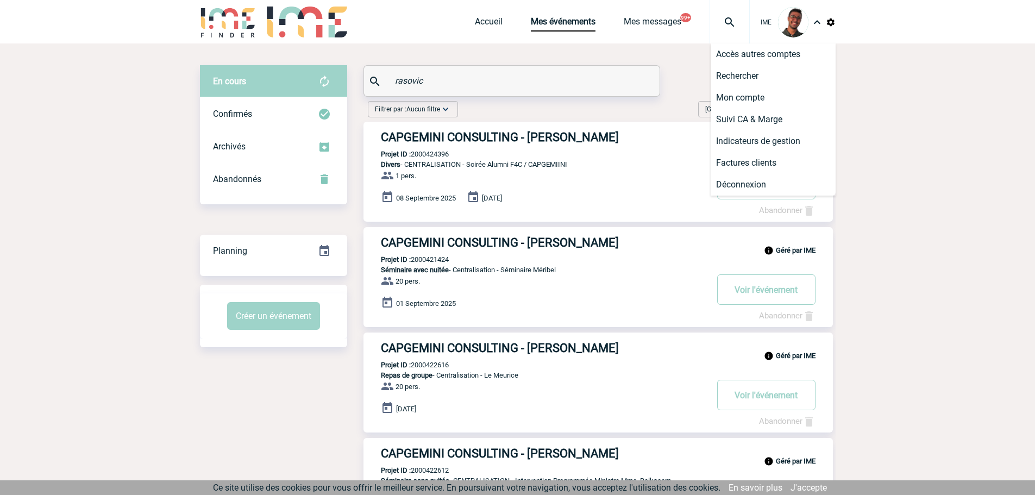  Describe the element at coordinates (415, 480) in the screenshot. I see `span: Séminaire sans nuitée` at that location.